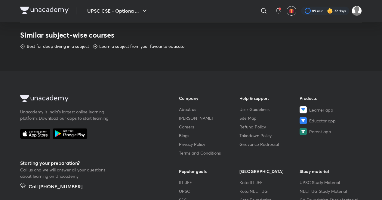 Image resolution: width=382 pixels, height=200 pixels. Describe the element at coordinates (303, 121) in the screenshot. I see `img: Educator app` at that location.